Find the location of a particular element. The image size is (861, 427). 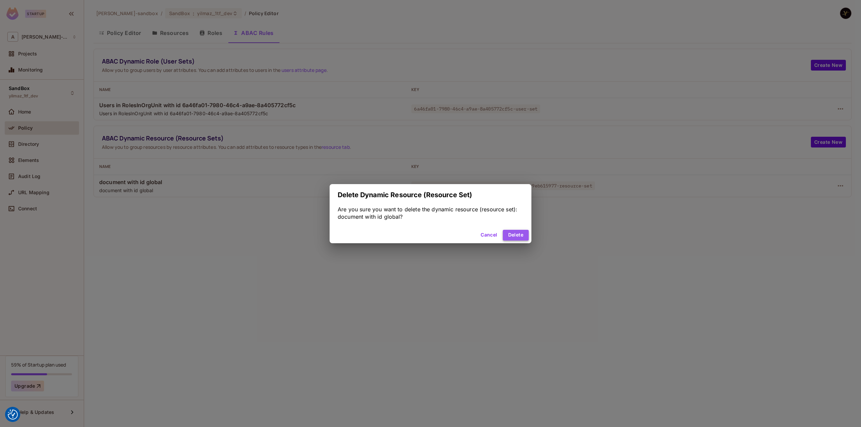

img: Revisit consent button is located at coordinates (13, 415).